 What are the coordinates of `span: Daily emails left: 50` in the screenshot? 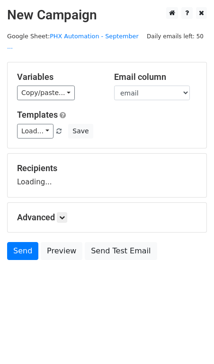 It's located at (175, 36).